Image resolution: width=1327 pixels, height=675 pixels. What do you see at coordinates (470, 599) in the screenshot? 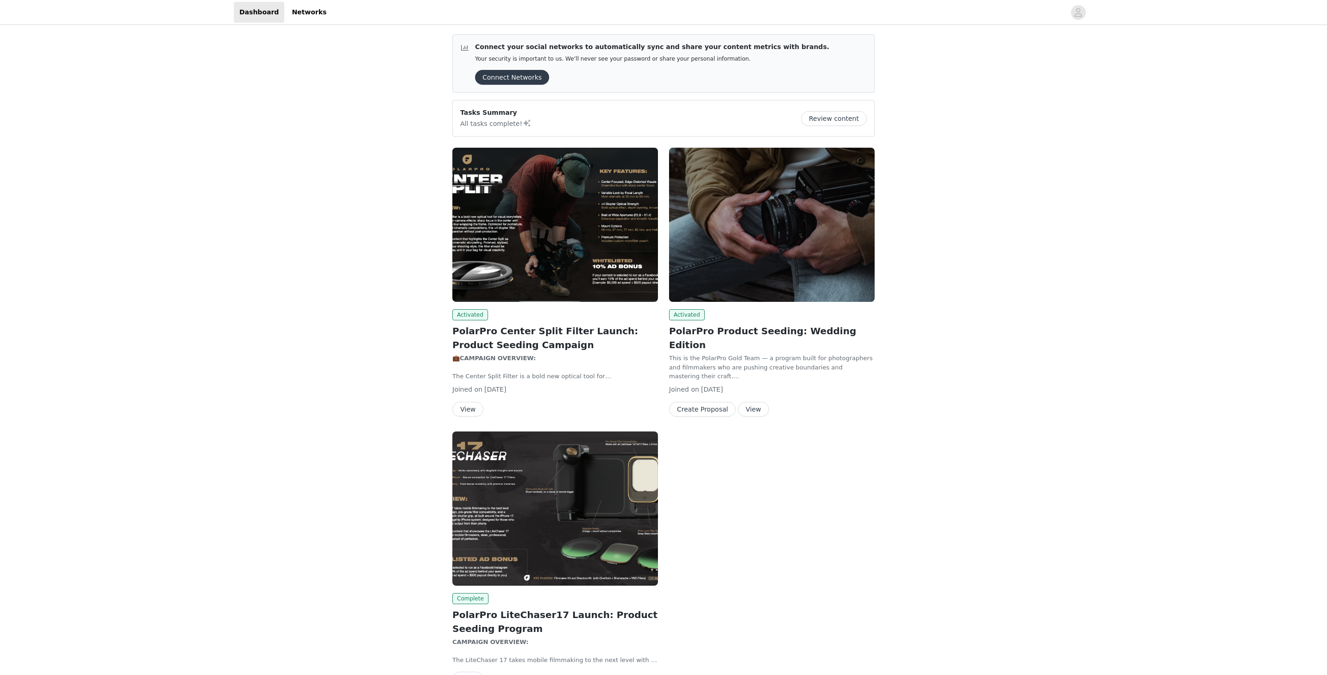
I see `span: Complete` at bounding box center [470, 599].